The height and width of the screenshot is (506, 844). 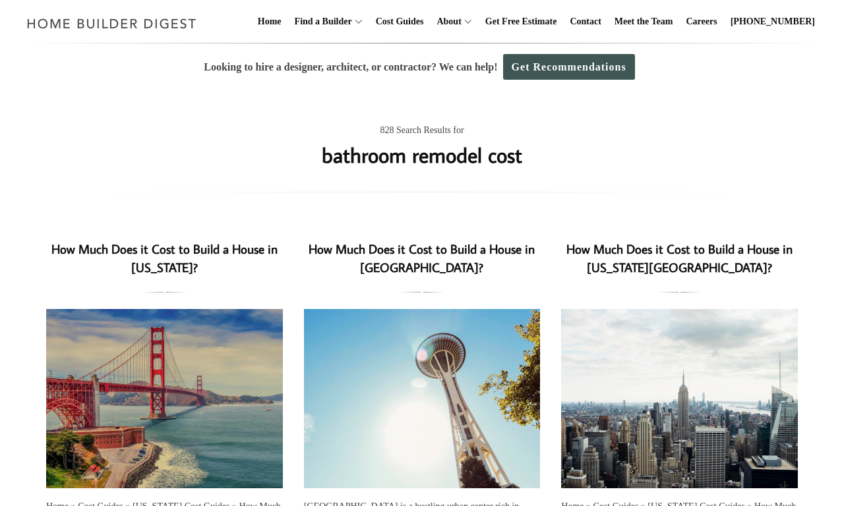 What do you see at coordinates (399, 22) in the screenshot?
I see `a: Cost Guides` at bounding box center [399, 22].